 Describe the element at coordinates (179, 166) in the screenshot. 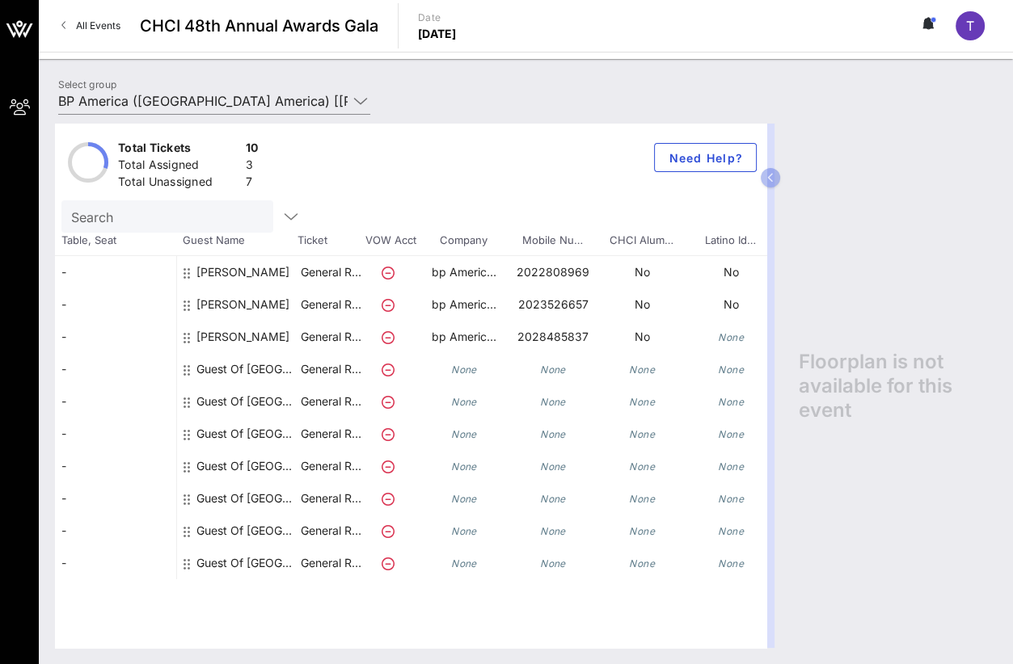

I see `div: Total Assigned` at that location.